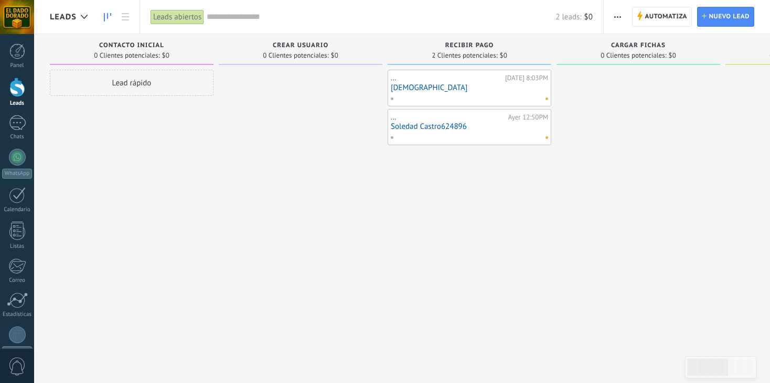 The height and width of the screenshot is (383, 770). What do you see at coordinates (301, 46) in the screenshot?
I see `div: Crear Usuario` at bounding box center [301, 46].